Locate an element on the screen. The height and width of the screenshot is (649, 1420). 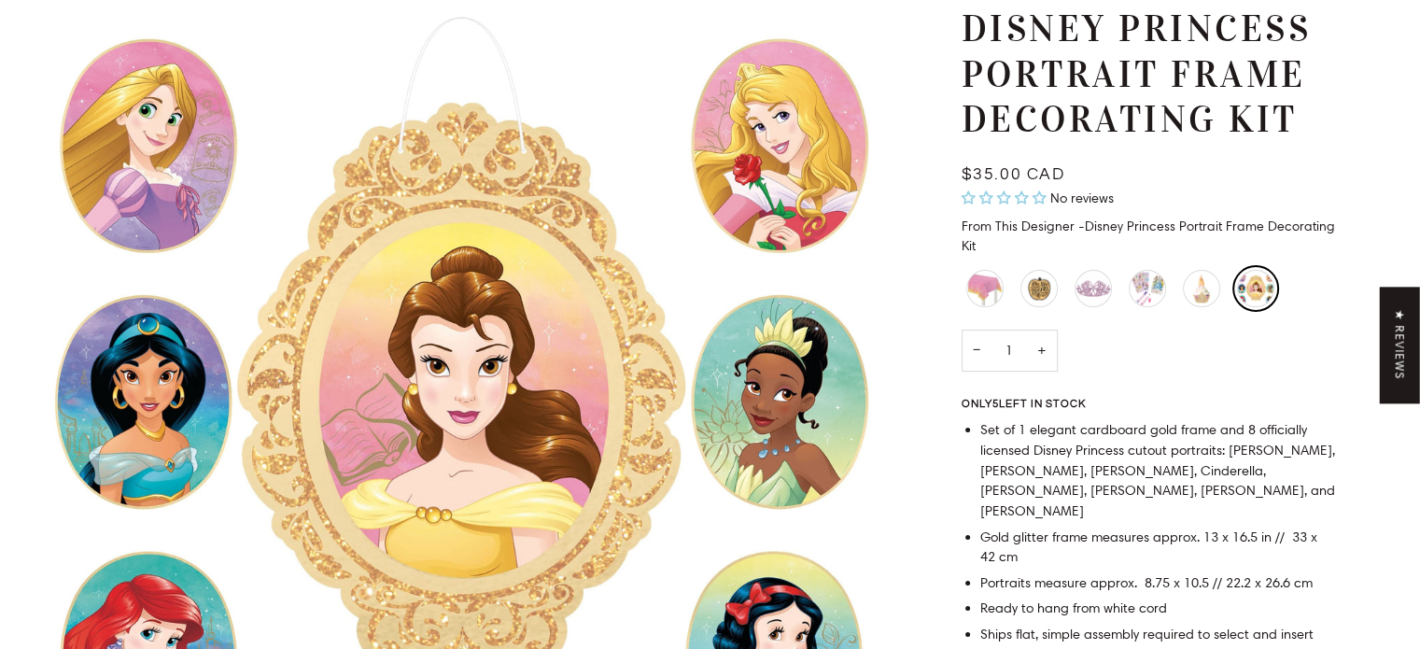
li: Poison Apple Coasters is located at coordinates (1039, 289).